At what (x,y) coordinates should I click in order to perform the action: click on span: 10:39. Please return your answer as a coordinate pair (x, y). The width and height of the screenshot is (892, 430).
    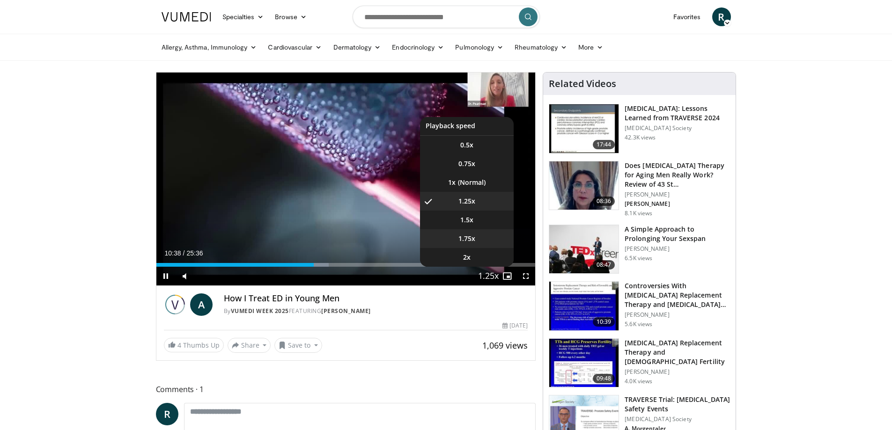
    Looking at the image, I should click on (604, 322).